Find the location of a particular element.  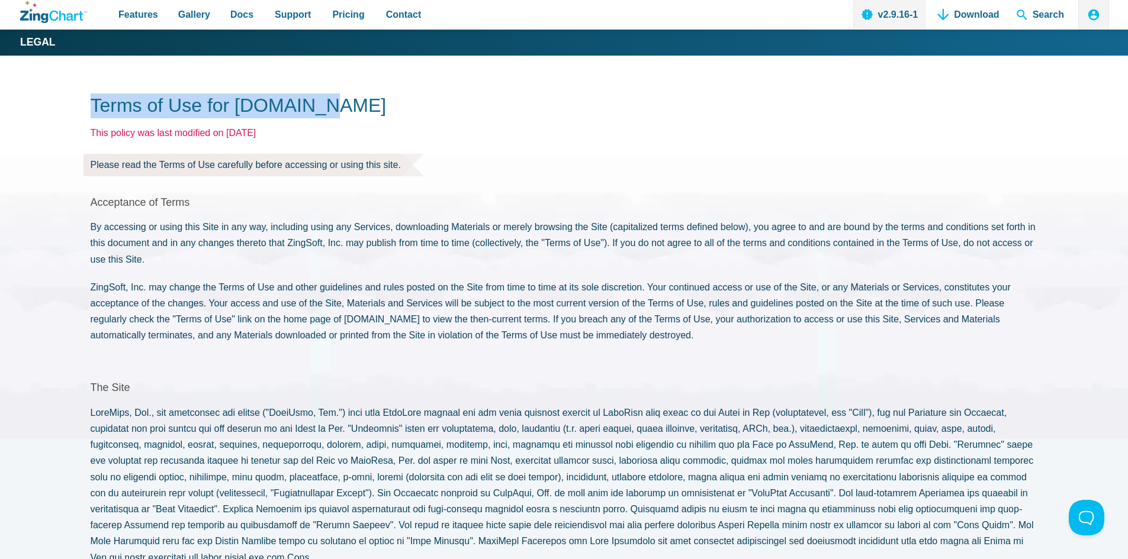

span: Gallery is located at coordinates (194, 14).